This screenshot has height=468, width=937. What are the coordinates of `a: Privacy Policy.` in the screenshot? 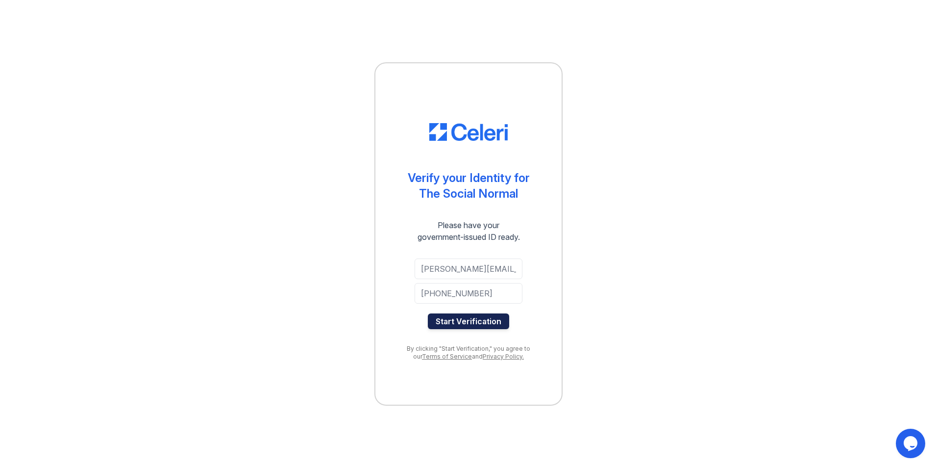 It's located at (503, 356).